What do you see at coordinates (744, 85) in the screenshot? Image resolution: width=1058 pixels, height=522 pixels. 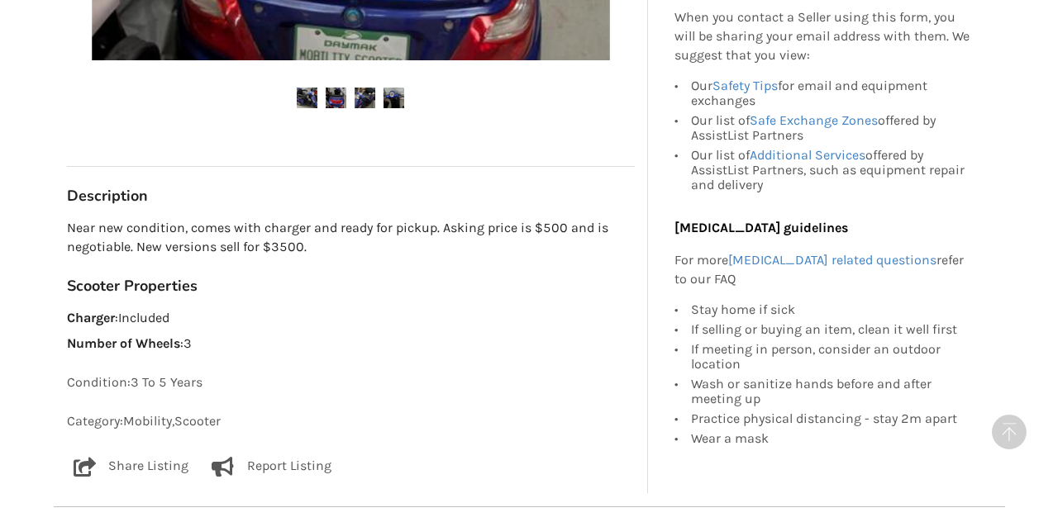 I see `a: Safety Tips` at bounding box center [744, 85].